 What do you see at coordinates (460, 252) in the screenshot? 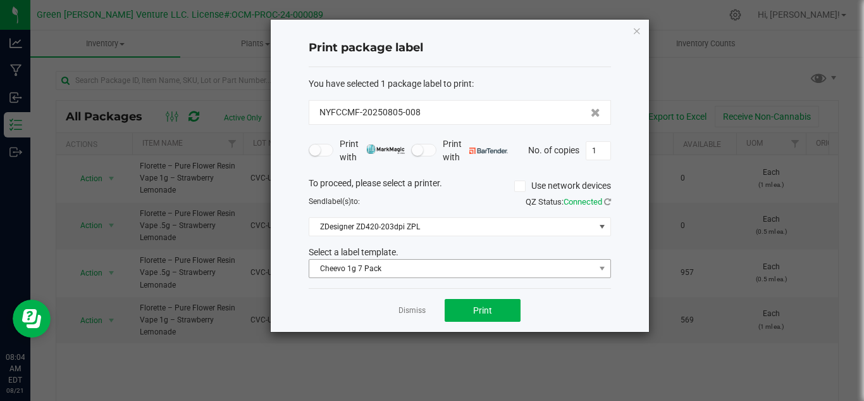
I see `div: Select a label template.` at bounding box center [460, 252].